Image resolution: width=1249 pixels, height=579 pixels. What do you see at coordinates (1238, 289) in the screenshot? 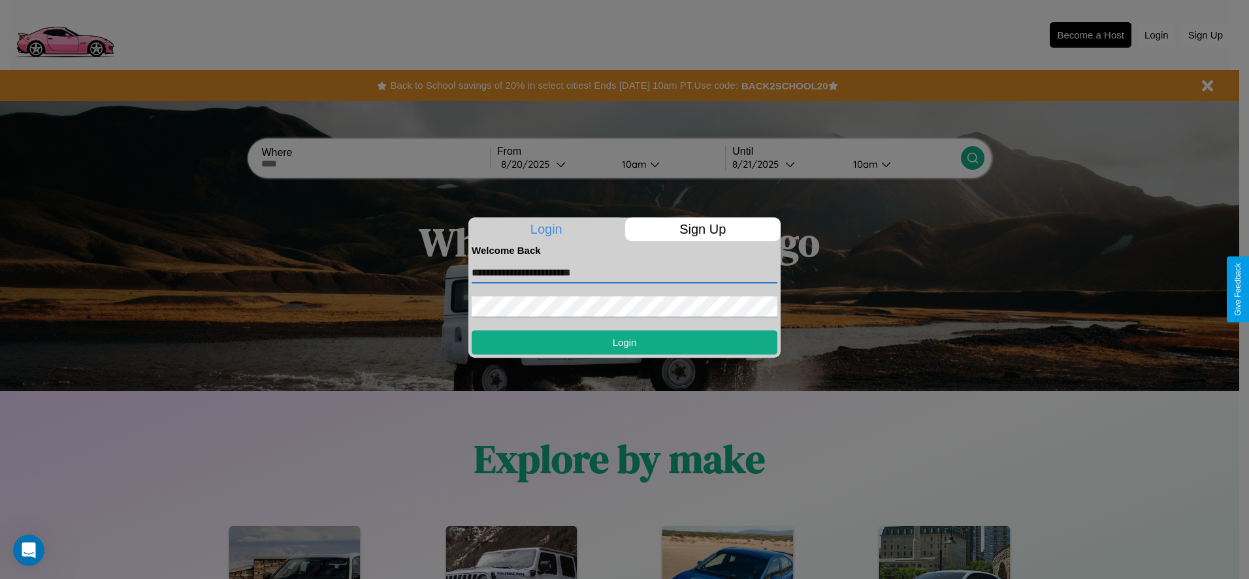
I see `div: Give Feedback` at bounding box center [1238, 289].